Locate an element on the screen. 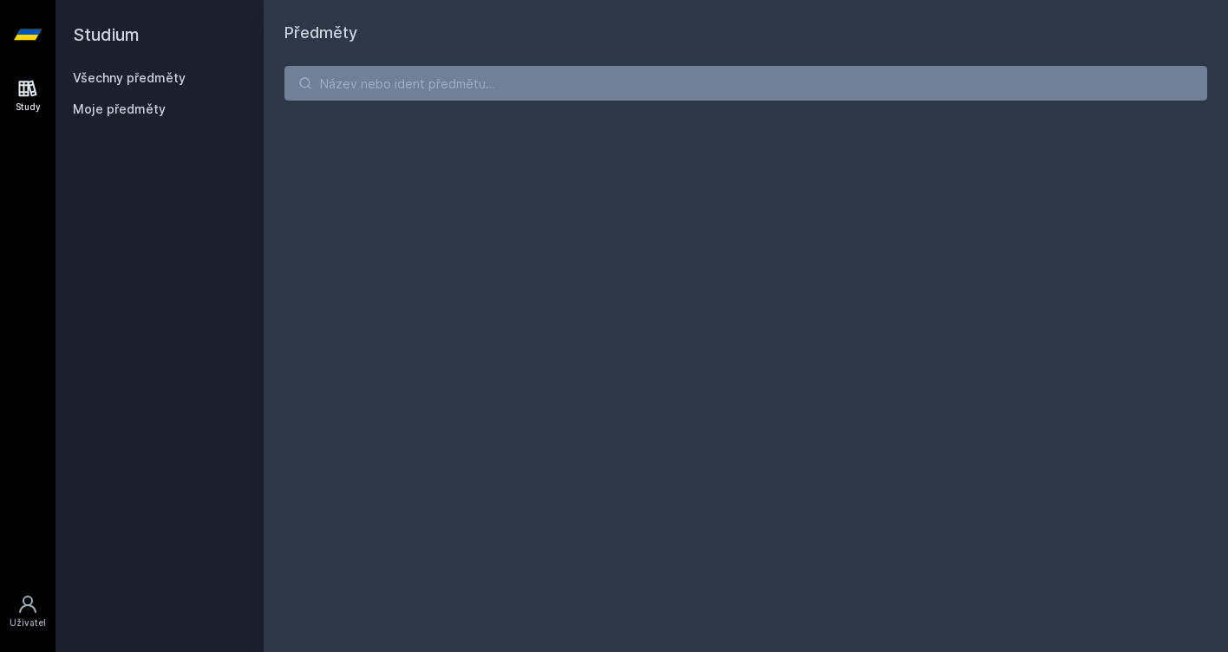  div: Study is located at coordinates (28, 107).